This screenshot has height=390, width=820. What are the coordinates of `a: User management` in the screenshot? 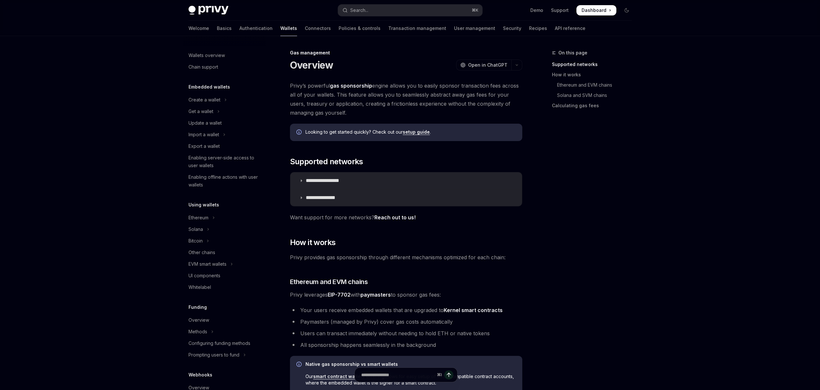 It's located at (474, 28).